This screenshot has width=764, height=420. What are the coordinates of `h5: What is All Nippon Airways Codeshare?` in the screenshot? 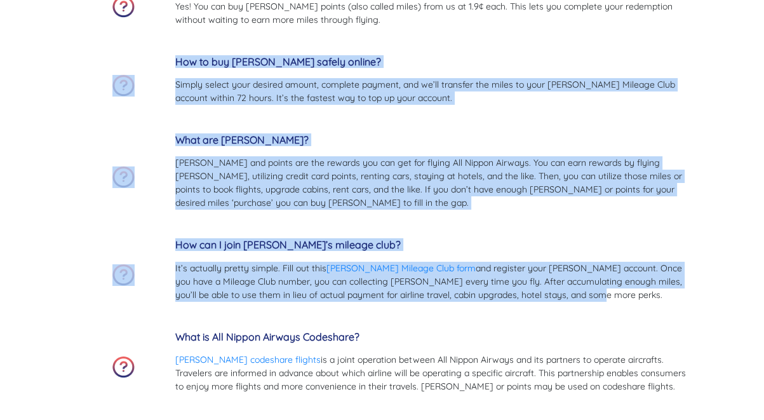 It's located at (434, 337).